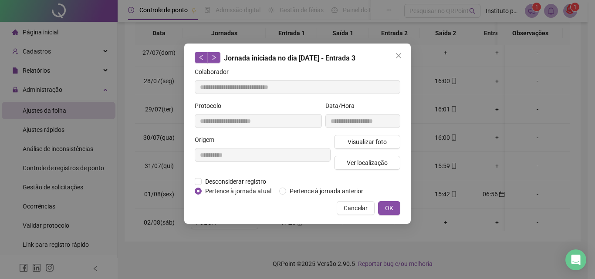 This screenshot has width=595, height=279. Describe the element at coordinates (326, 191) in the screenshot. I see `span: Pertence à jornada anterior` at that location.